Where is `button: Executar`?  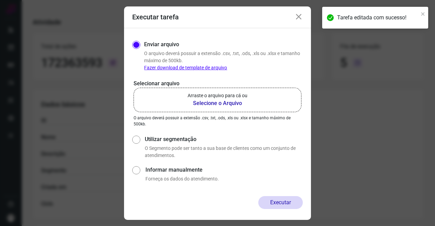 button: Executar is located at coordinates (280, 203).